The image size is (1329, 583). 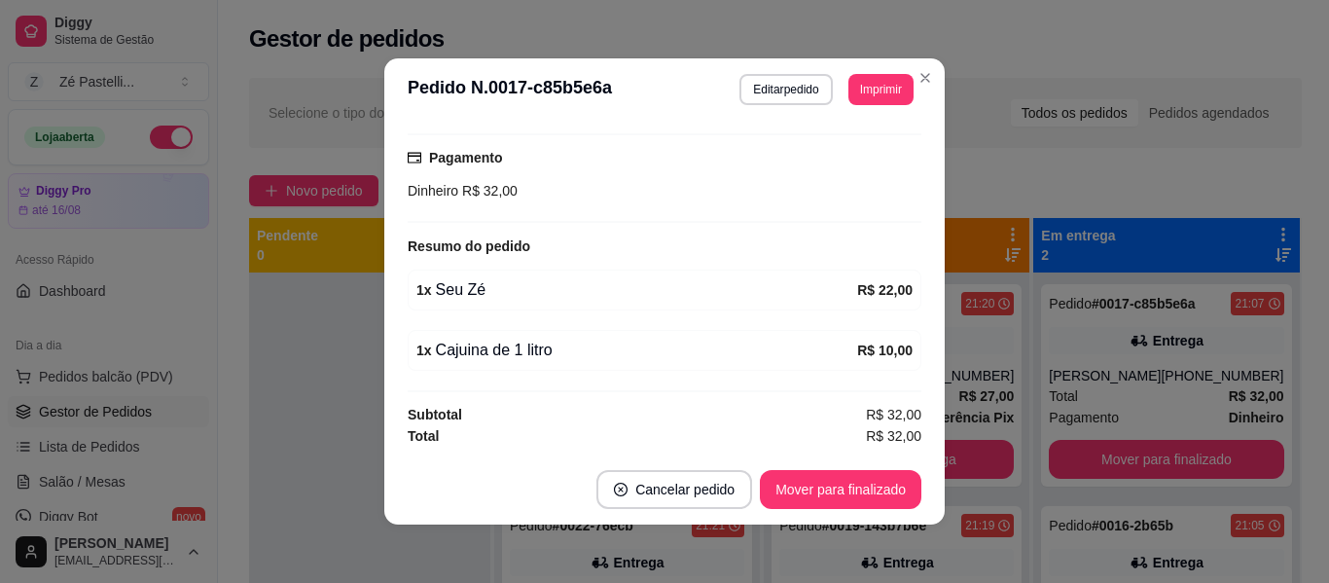 What do you see at coordinates (884, 290) in the screenshot?
I see `strong: R$ 22,00` at bounding box center [884, 290].